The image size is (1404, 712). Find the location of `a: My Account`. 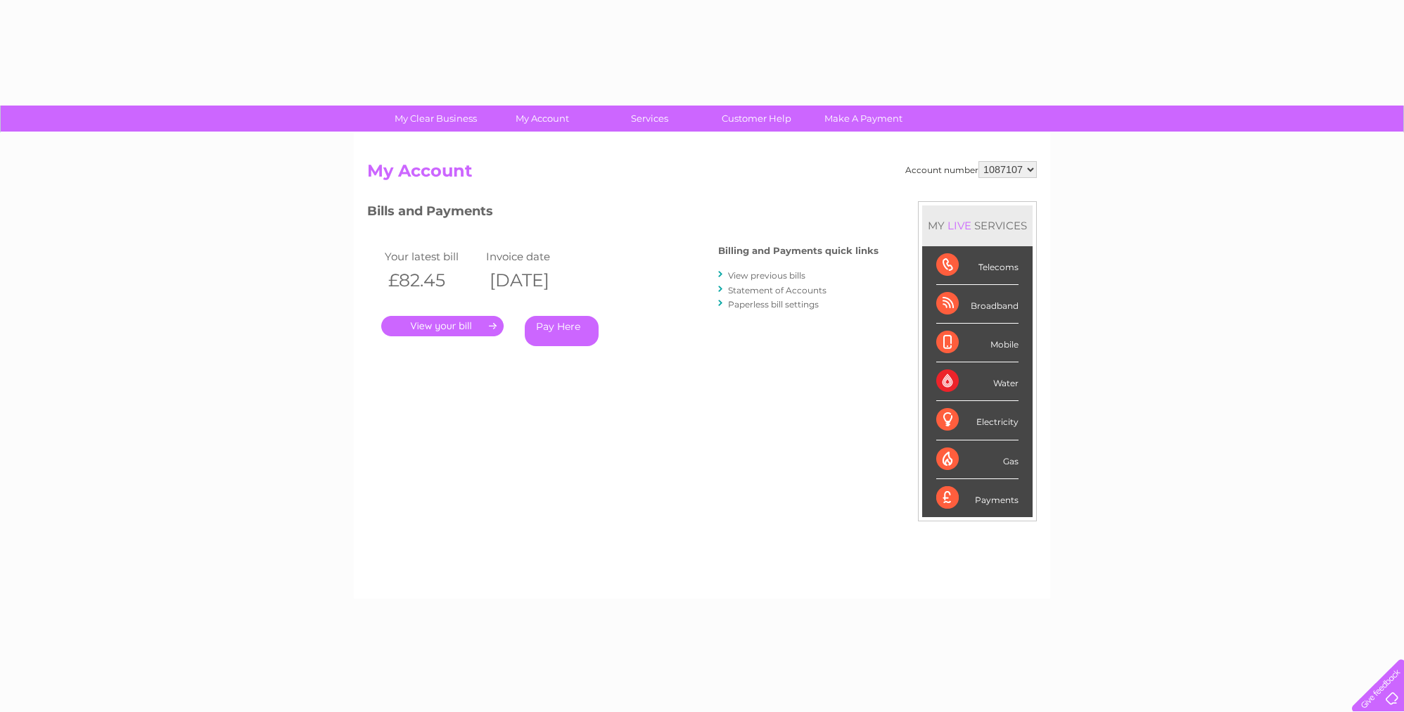

a: My Account is located at coordinates (542, 118).